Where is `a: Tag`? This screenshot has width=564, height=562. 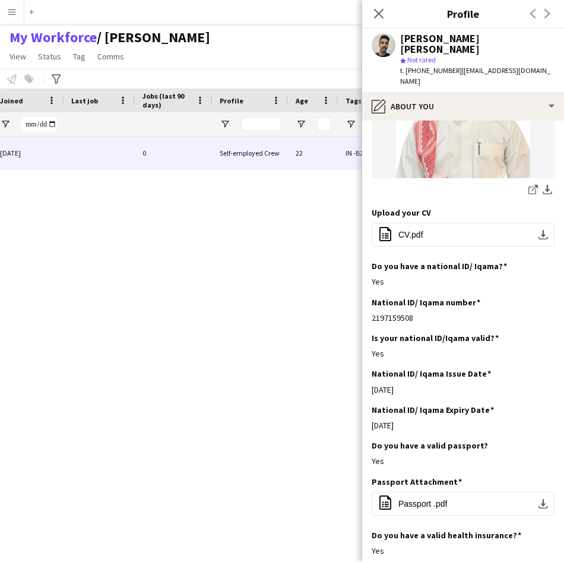 a: Tag is located at coordinates (79, 56).